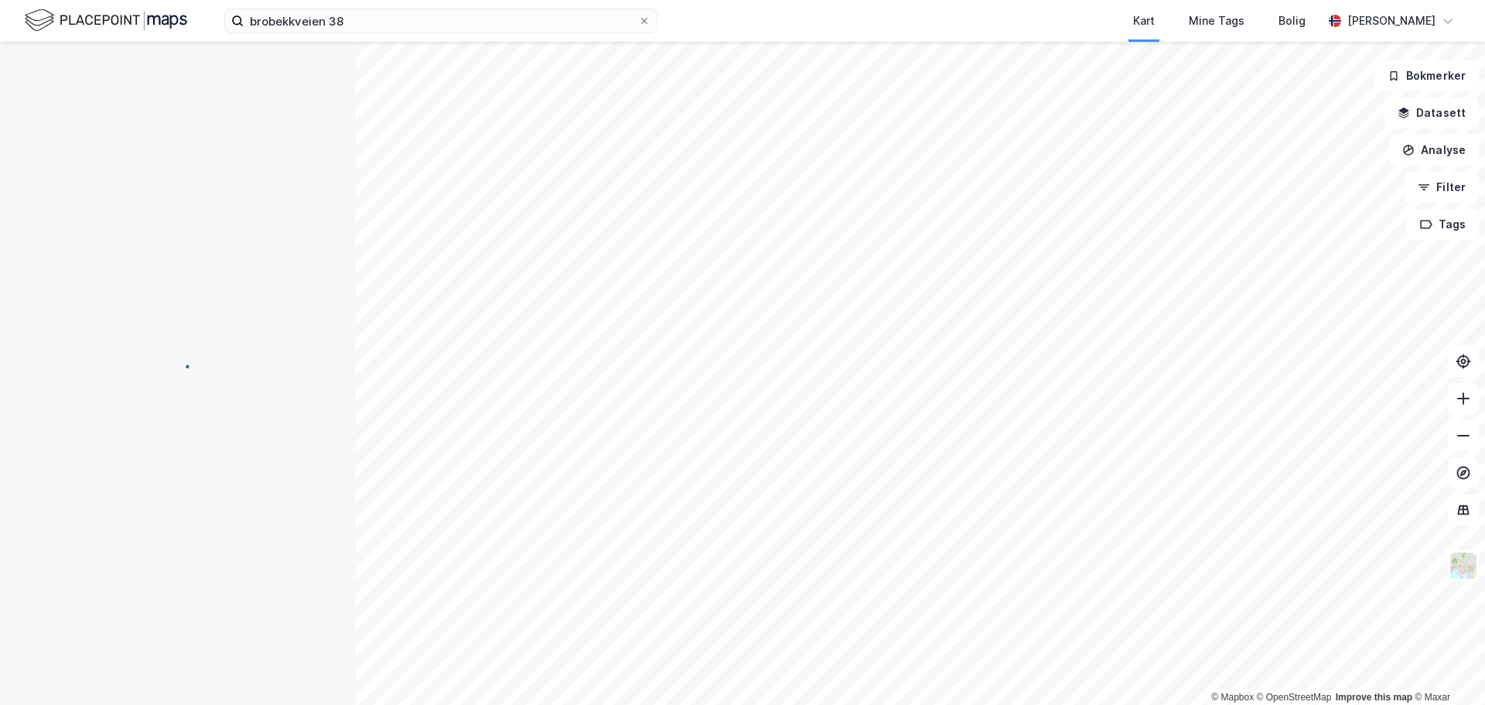  Describe the element at coordinates (1144, 21) in the screenshot. I see `div: Kart` at that location.